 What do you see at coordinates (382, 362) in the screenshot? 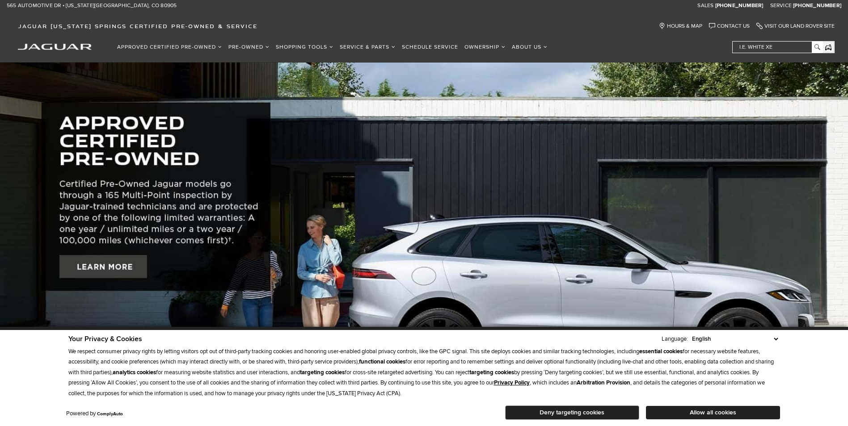
I see `strong: functional cookies` at bounding box center [382, 362].